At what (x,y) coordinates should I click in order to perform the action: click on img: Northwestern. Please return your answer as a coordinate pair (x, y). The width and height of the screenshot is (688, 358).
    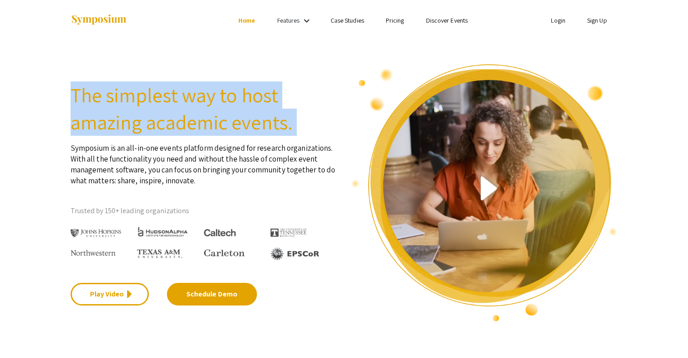
    Looking at the image, I should click on (93, 252).